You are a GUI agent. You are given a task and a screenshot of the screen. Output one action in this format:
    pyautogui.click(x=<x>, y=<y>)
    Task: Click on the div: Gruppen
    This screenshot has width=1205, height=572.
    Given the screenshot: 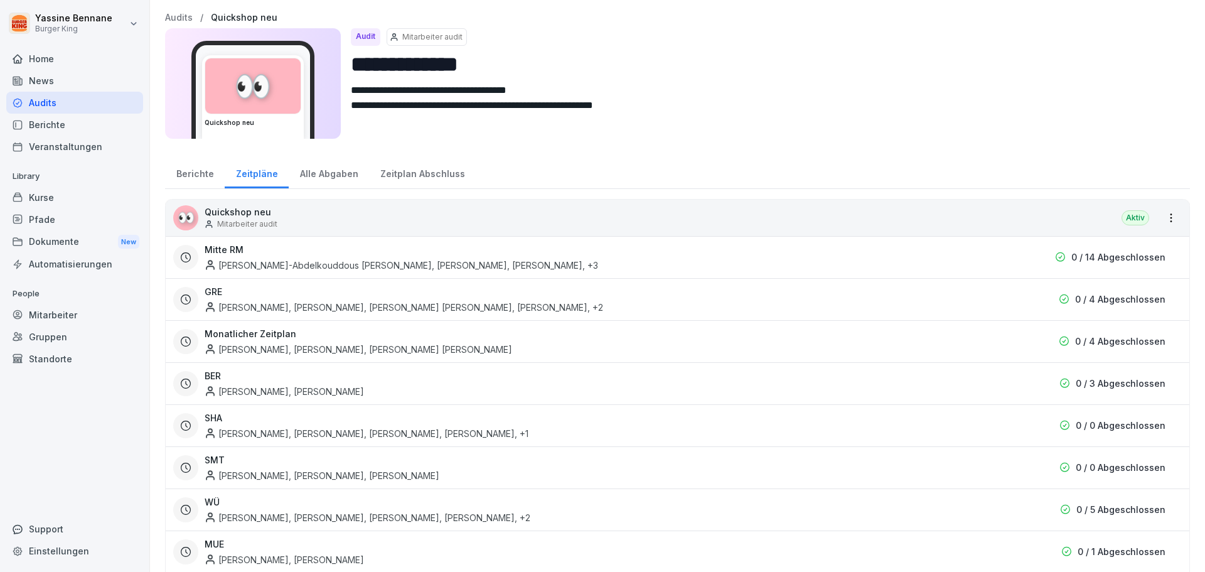 What is the action you would take?
    pyautogui.click(x=75, y=336)
    